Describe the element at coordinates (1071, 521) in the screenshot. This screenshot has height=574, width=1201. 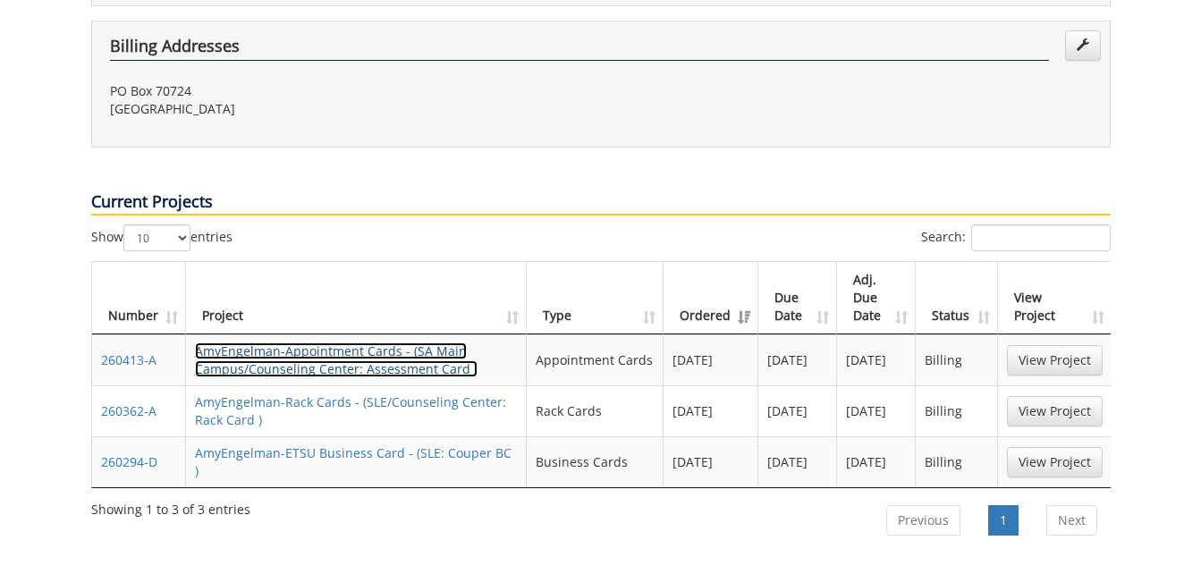
I see `a: Next` at that location.